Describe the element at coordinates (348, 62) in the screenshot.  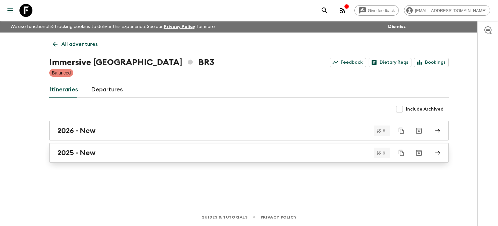
I see `a: Feedback` at that location.